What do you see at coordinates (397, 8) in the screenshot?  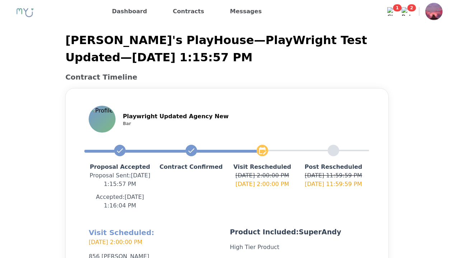 I see `span: 1` at bounding box center [397, 8].